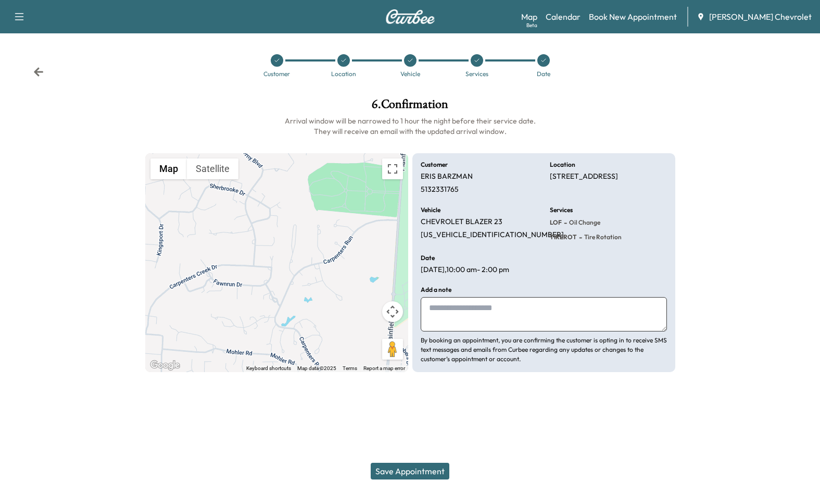  What do you see at coordinates (165, 365) in the screenshot?
I see `a: Open this area in Google Maps (opens a new window)` at bounding box center [165, 365].